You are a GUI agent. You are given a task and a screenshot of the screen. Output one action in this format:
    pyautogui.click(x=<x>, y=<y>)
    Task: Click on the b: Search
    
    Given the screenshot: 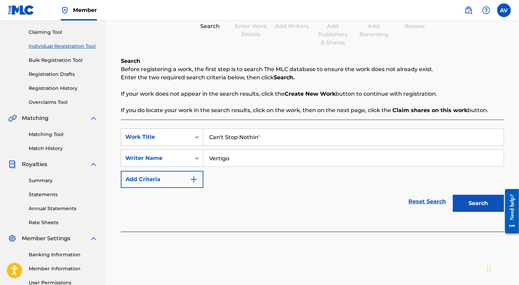 What is the action you would take?
    pyautogui.click(x=130, y=61)
    